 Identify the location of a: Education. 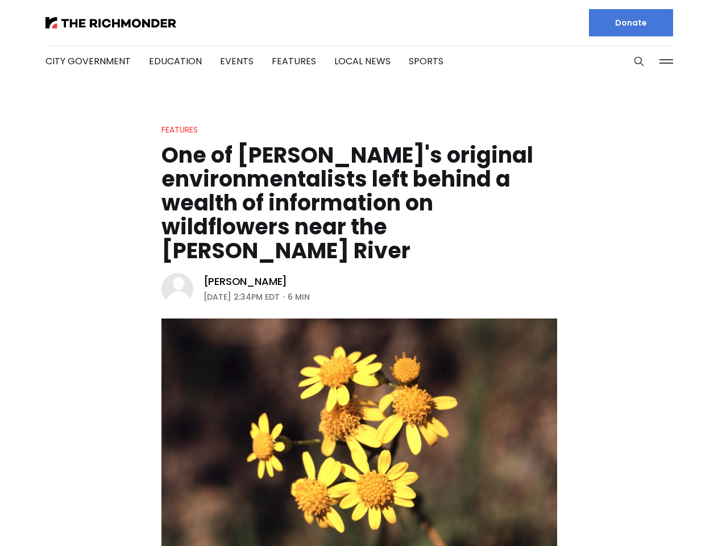
(175, 61).